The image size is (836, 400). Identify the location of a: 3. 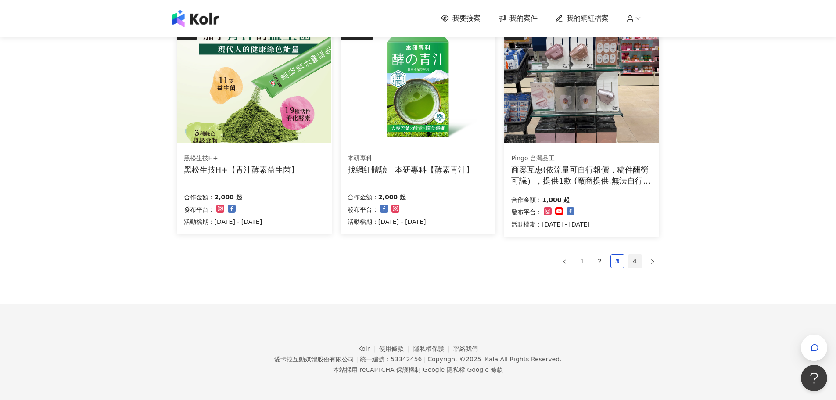
(617, 261).